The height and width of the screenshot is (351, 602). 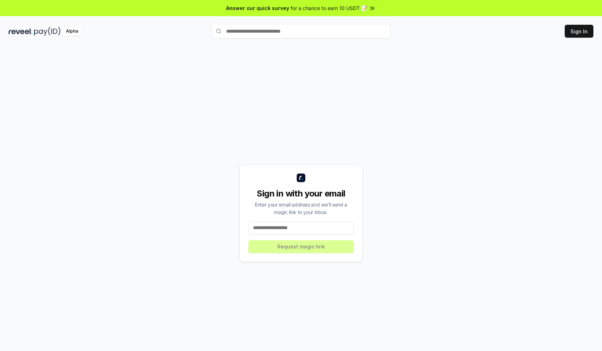 What do you see at coordinates (72, 31) in the screenshot?
I see `div: Alpha` at bounding box center [72, 31].